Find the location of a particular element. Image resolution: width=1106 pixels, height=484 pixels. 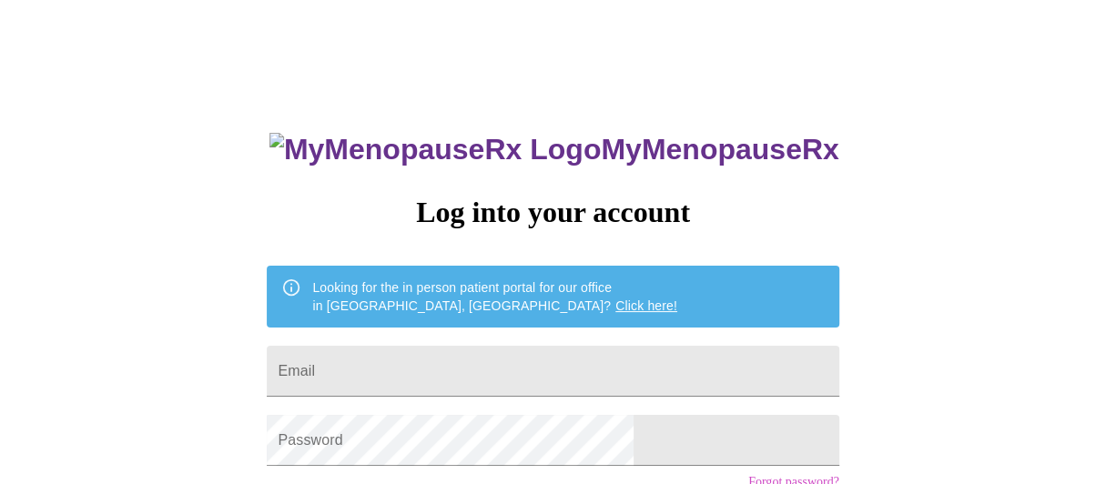

h3: Log into your account is located at coordinates (552, 212).